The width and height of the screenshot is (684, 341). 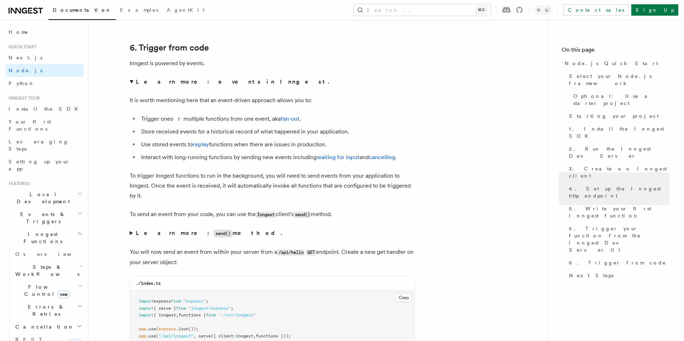 What do you see at coordinates (615, 63) in the screenshot?
I see `a: Node.js Quick Start` at bounding box center [615, 63].